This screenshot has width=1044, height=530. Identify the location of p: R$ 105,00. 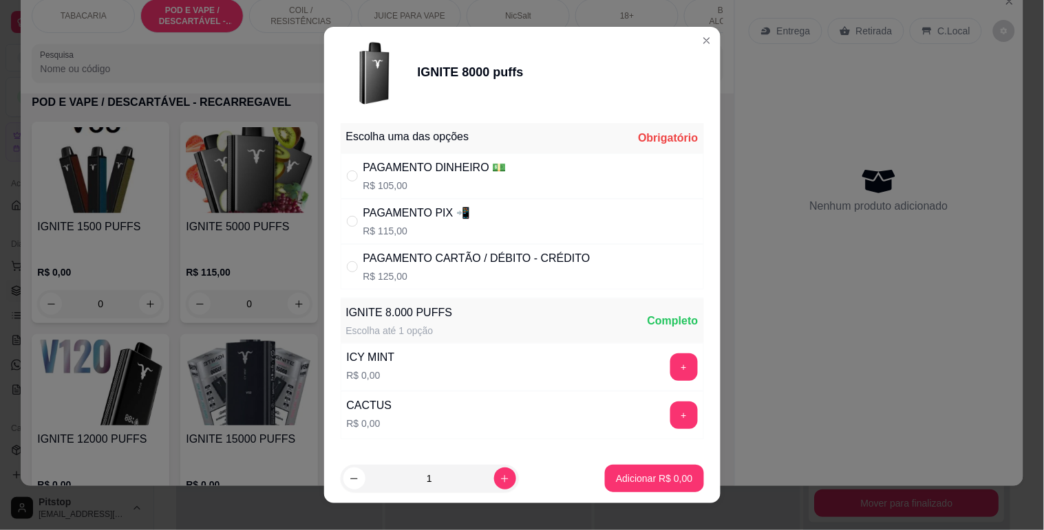
(435, 186).